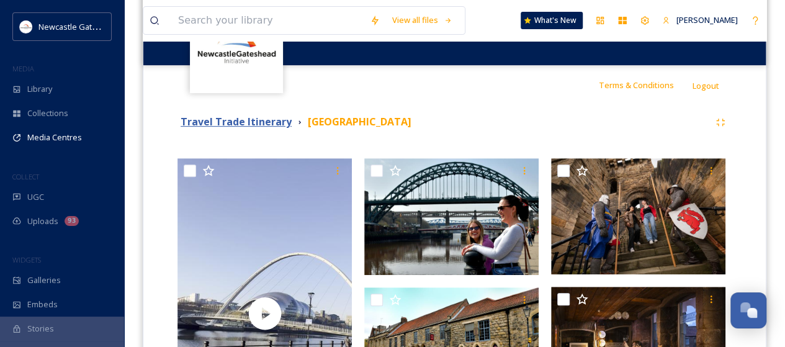  What do you see at coordinates (645, 85) in the screenshot?
I see `a: Terms & Conditions` at bounding box center [645, 85].